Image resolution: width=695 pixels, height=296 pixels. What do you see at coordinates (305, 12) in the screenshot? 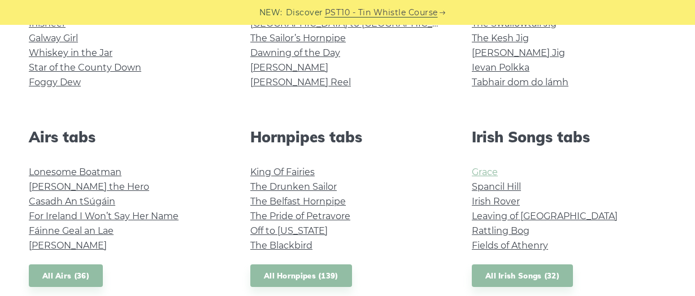
I see `span: Discover` at bounding box center [305, 12].